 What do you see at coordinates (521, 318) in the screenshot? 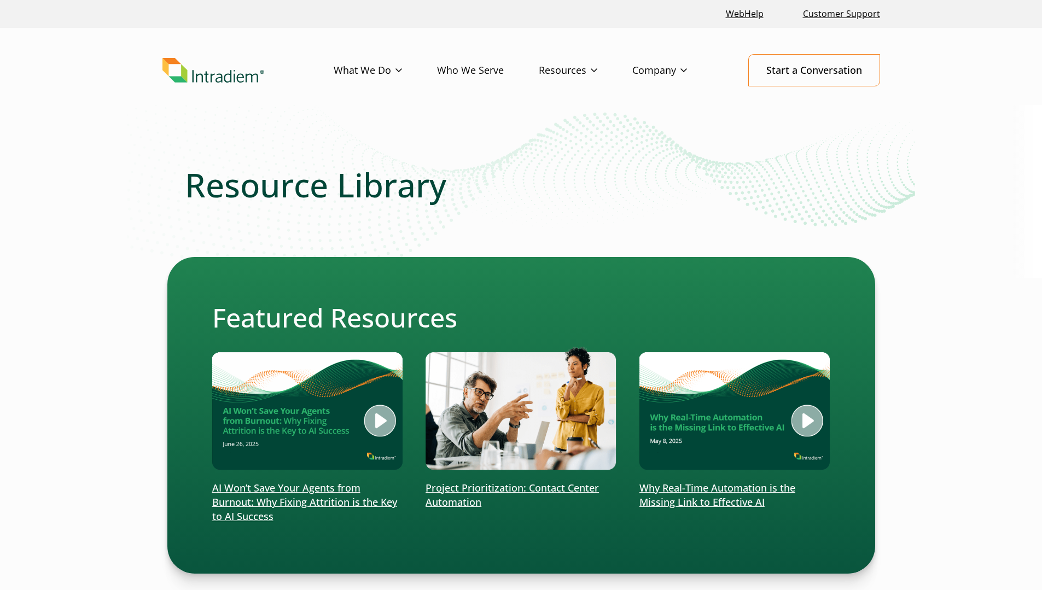
I see `h2: Featured Resources` at bounding box center [521, 318].